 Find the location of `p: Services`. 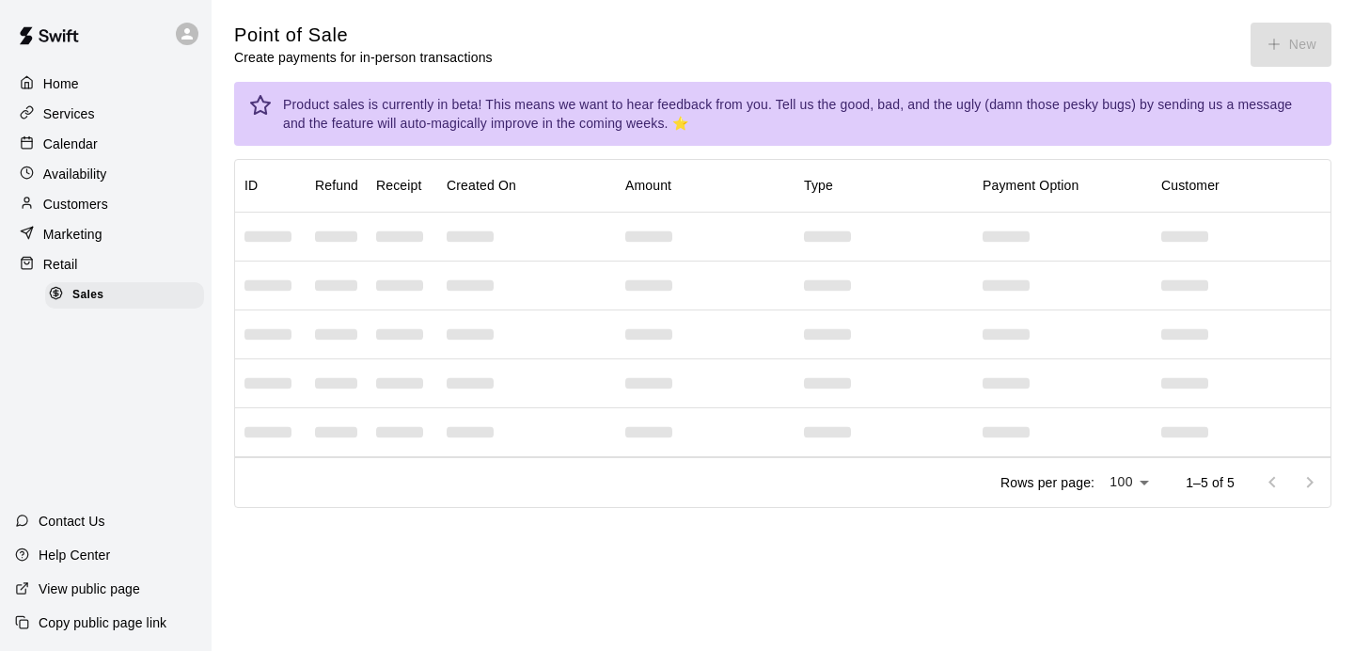

p: Services is located at coordinates (69, 114).